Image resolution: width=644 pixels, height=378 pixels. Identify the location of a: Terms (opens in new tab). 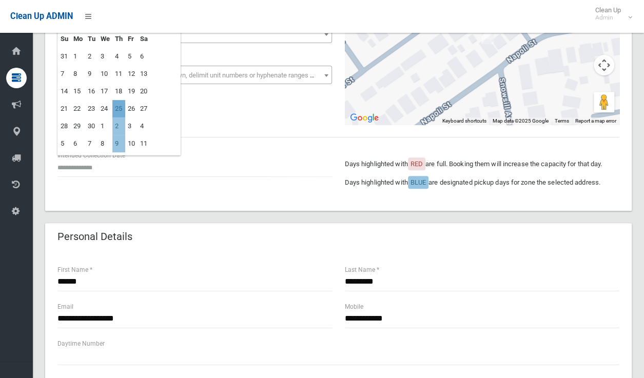
(562, 121).